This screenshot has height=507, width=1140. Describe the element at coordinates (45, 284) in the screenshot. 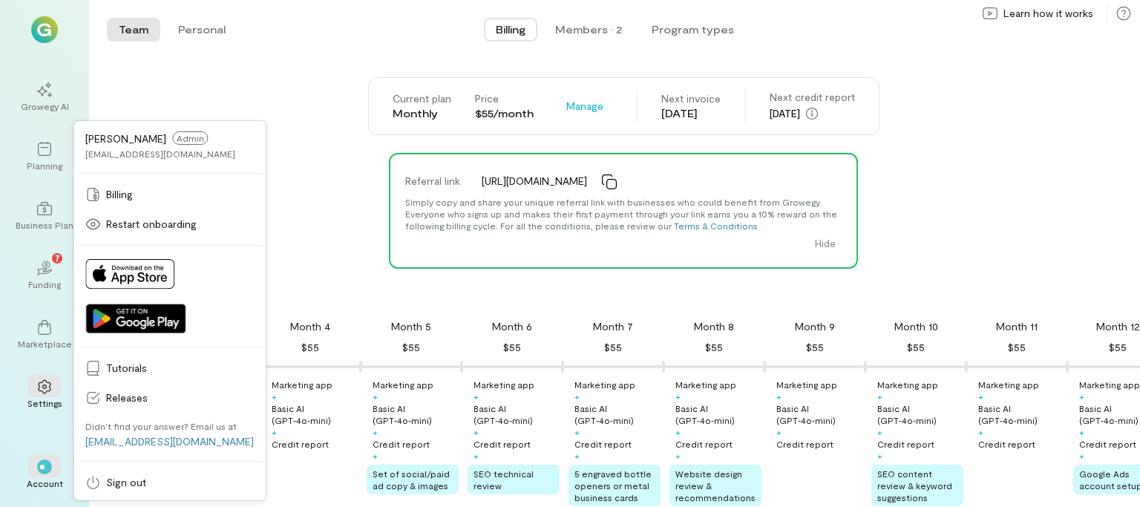

I see `div: Funding` at that location.